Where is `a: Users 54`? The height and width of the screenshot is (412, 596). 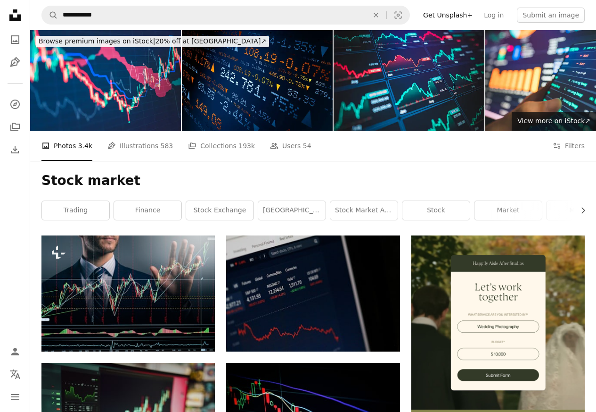
a: Users 54 is located at coordinates (291, 146).